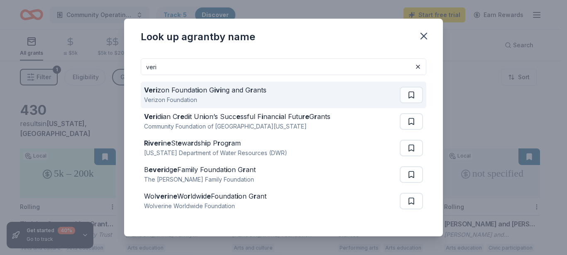 This screenshot has width=567, height=255. I want to click on div: zon Foundat on G ng and G ants, so click(205, 90).